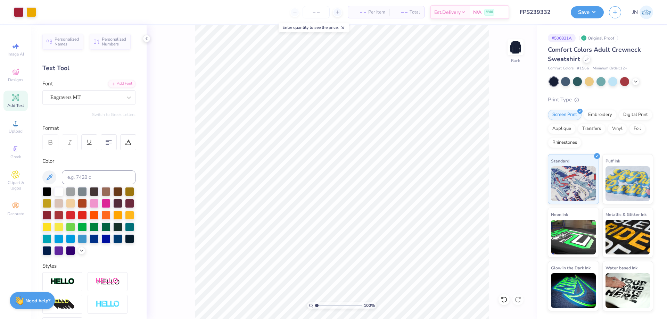  What do you see at coordinates (564, 143) in the screenshot?
I see `div: Rhinestones` at bounding box center [564, 143].